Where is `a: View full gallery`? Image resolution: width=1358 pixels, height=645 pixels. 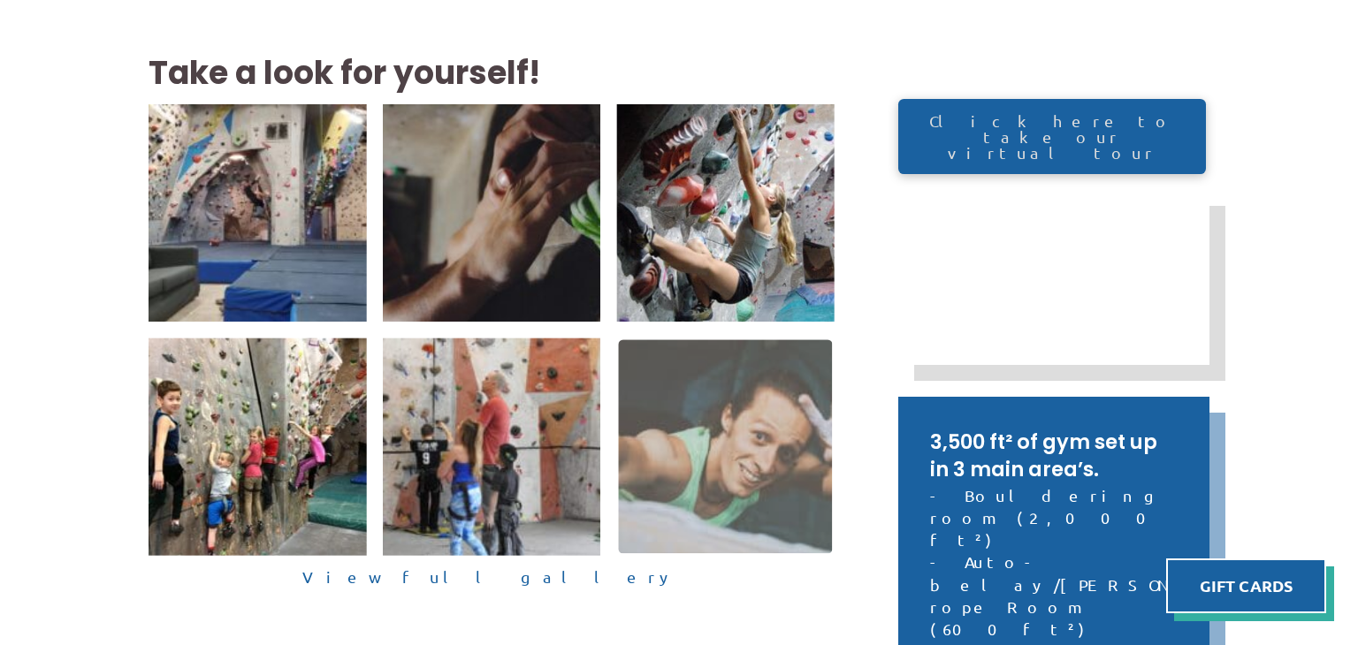 a: View full gallery is located at coordinates (492, 577).